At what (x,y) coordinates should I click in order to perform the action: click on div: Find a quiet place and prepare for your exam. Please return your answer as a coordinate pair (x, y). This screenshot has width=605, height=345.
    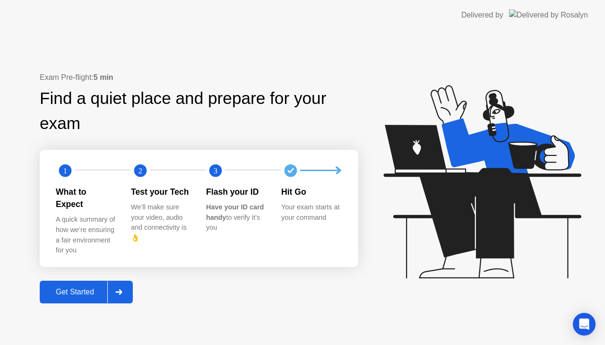
    Looking at the image, I should click on (199, 111).